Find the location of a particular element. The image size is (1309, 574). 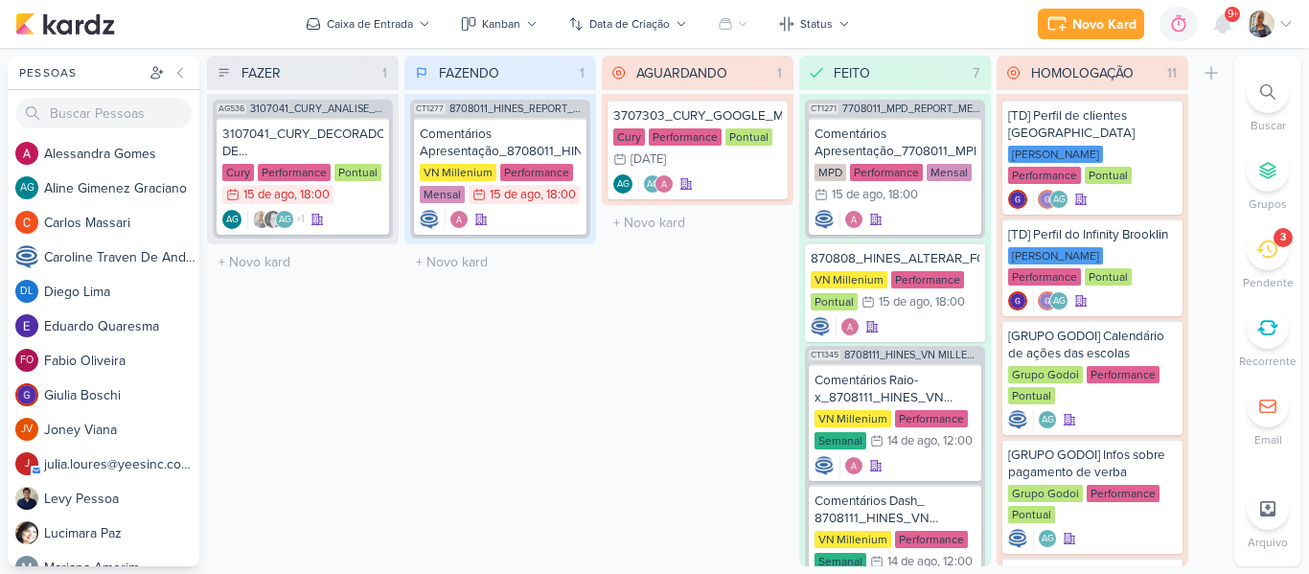

p: Pendente is located at coordinates (1268, 283).